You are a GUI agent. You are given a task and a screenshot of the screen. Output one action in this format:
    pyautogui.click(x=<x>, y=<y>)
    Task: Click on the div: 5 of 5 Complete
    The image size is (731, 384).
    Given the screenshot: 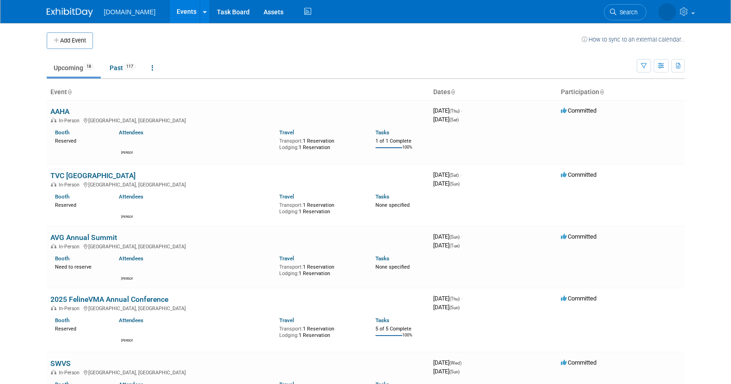 What is the action you would take?
    pyautogui.click(x=400, y=330)
    